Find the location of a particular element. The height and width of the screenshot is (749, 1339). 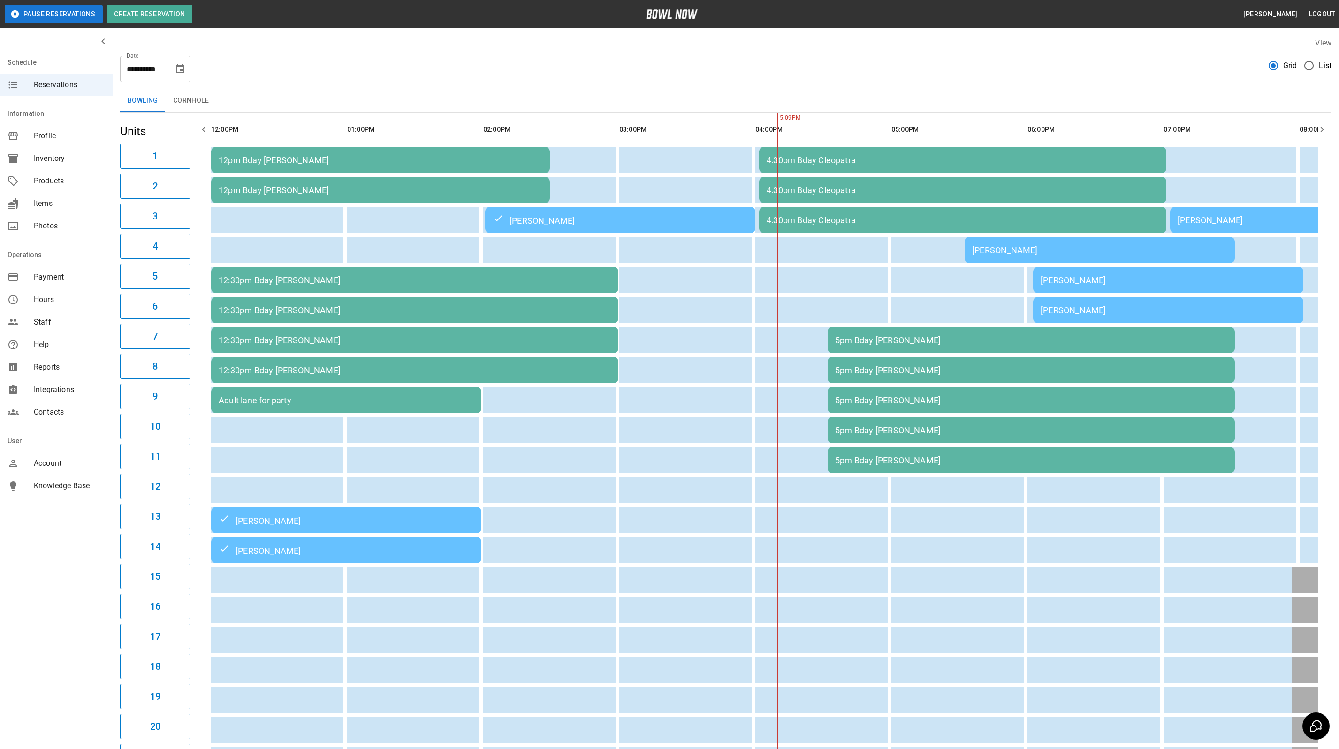

th: 01:00PM is located at coordinates (413, 130).